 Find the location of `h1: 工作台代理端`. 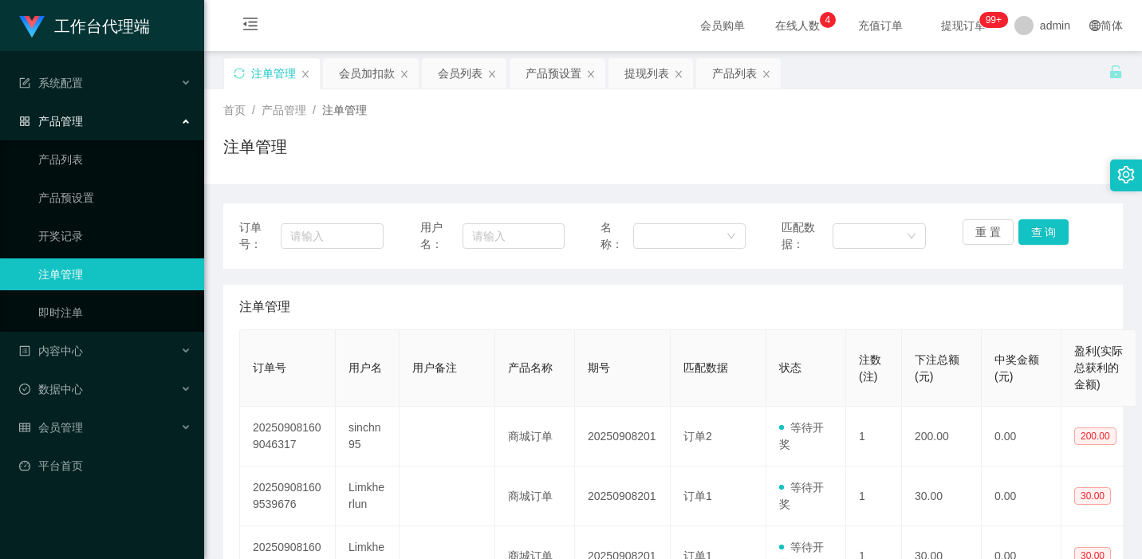

h1: 工作台代理端 is located at coordinates (102, 26).